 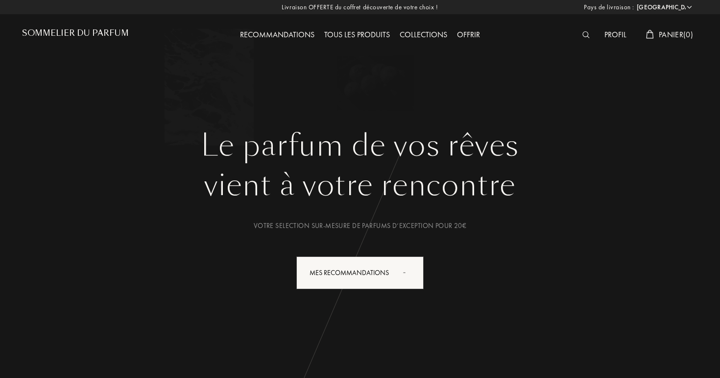 What do you see at coordinates (423, 35) in the screenshot?
I see `div: Collections` at bounding box center [423, 35].